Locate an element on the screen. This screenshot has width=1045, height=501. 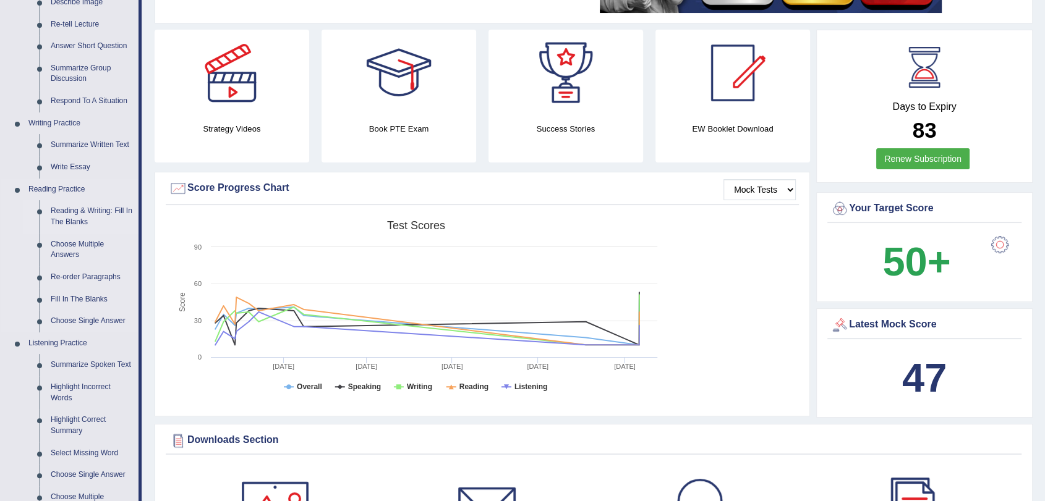
a: Answer Short Question is located at coordinates (92, 46).